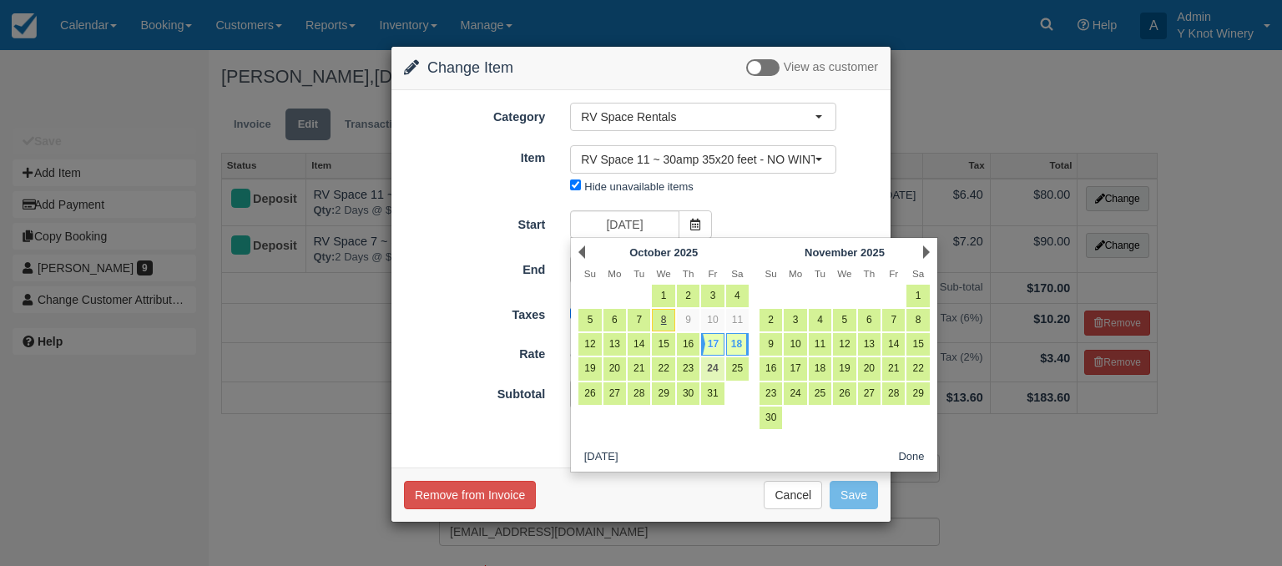 Image resolution: width=1282 pixels, height=566 pixels. What do you see at coordinates (831, 252) in the screenshot?
I see `span: November` at bounding box center [831, 252].